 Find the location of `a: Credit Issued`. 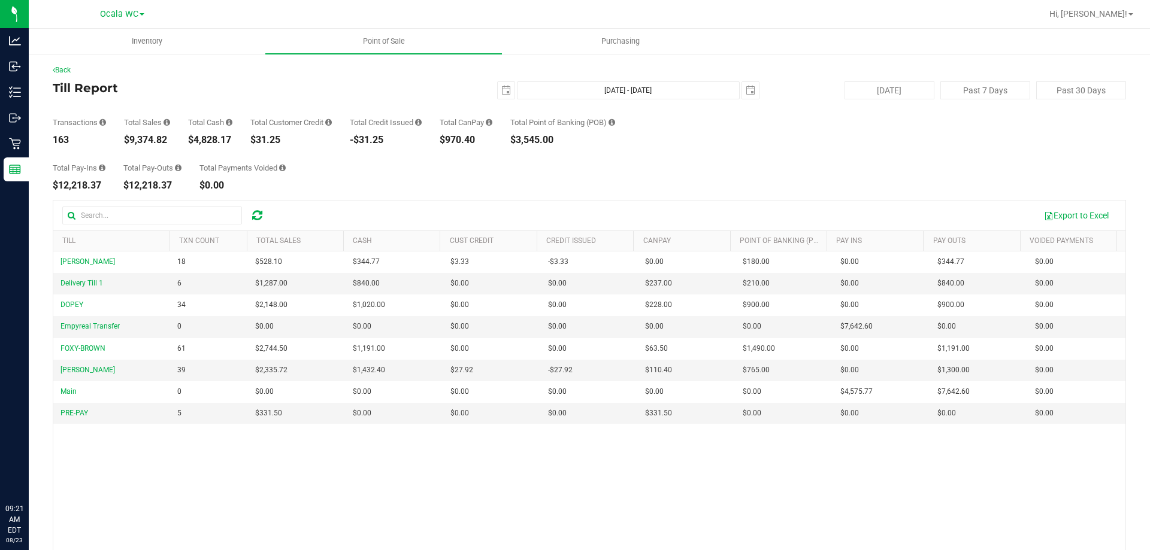

a: Credit Issued is located at coordinates (571, 241).